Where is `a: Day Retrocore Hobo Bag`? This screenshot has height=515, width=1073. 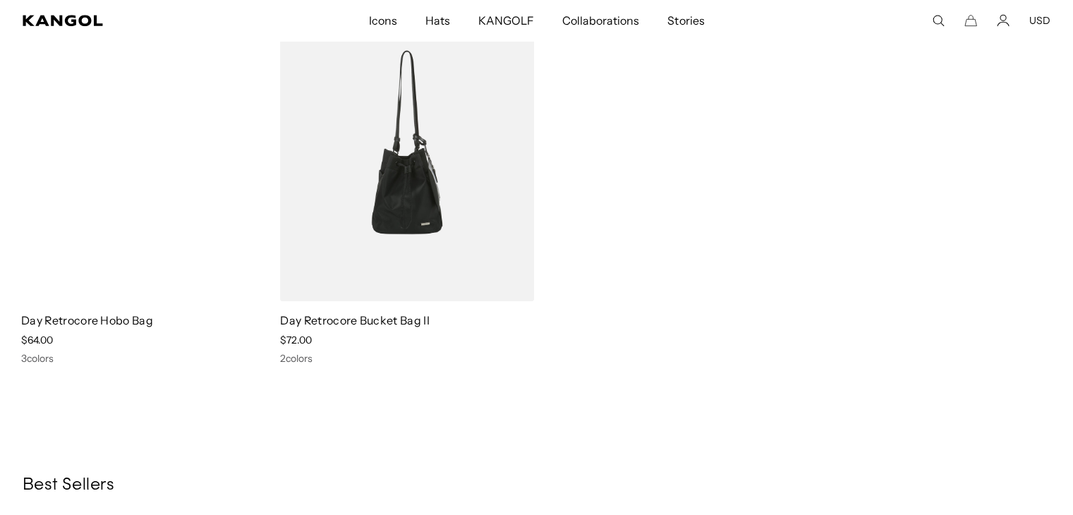
a: Day Retrocore Hobo Bag is located at coordinates (87, 320).